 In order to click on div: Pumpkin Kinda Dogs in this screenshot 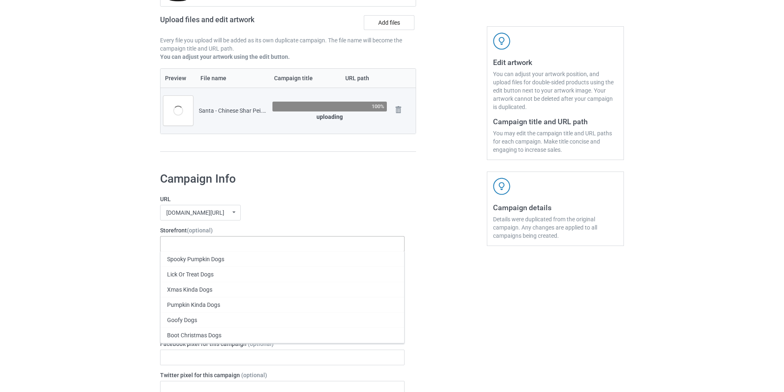, I will do `click(282, 304)`.